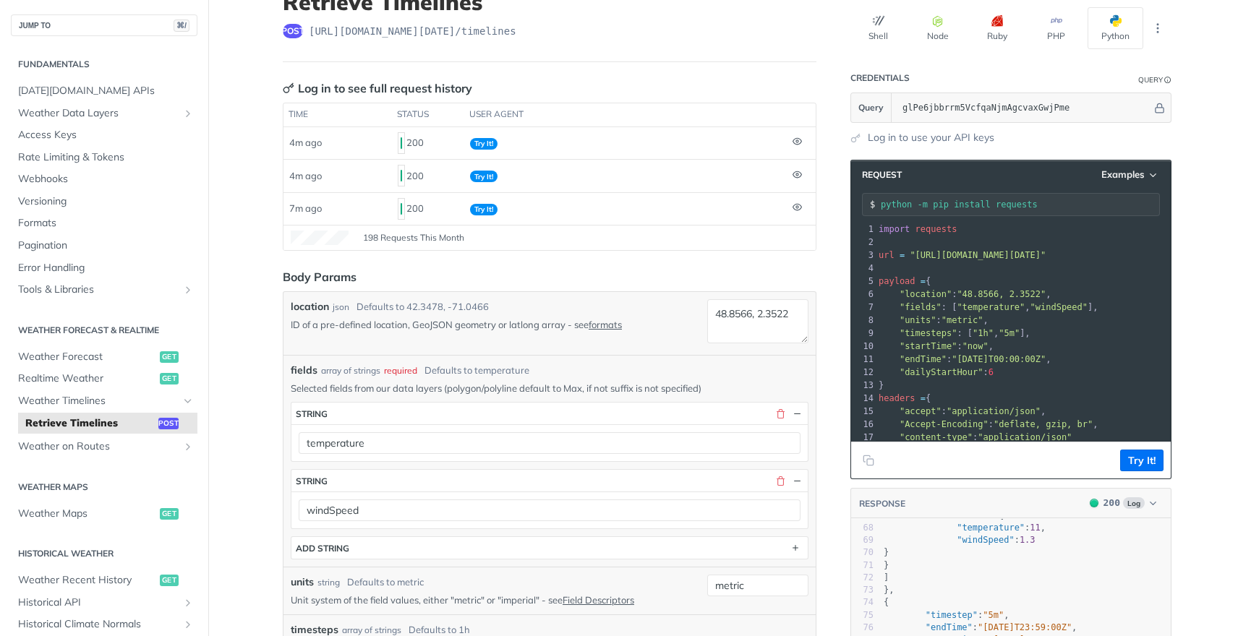 This screenshot has height=636, width=1238. I want to click on span: "48.8566, 2.3522", so click(1001, 294).